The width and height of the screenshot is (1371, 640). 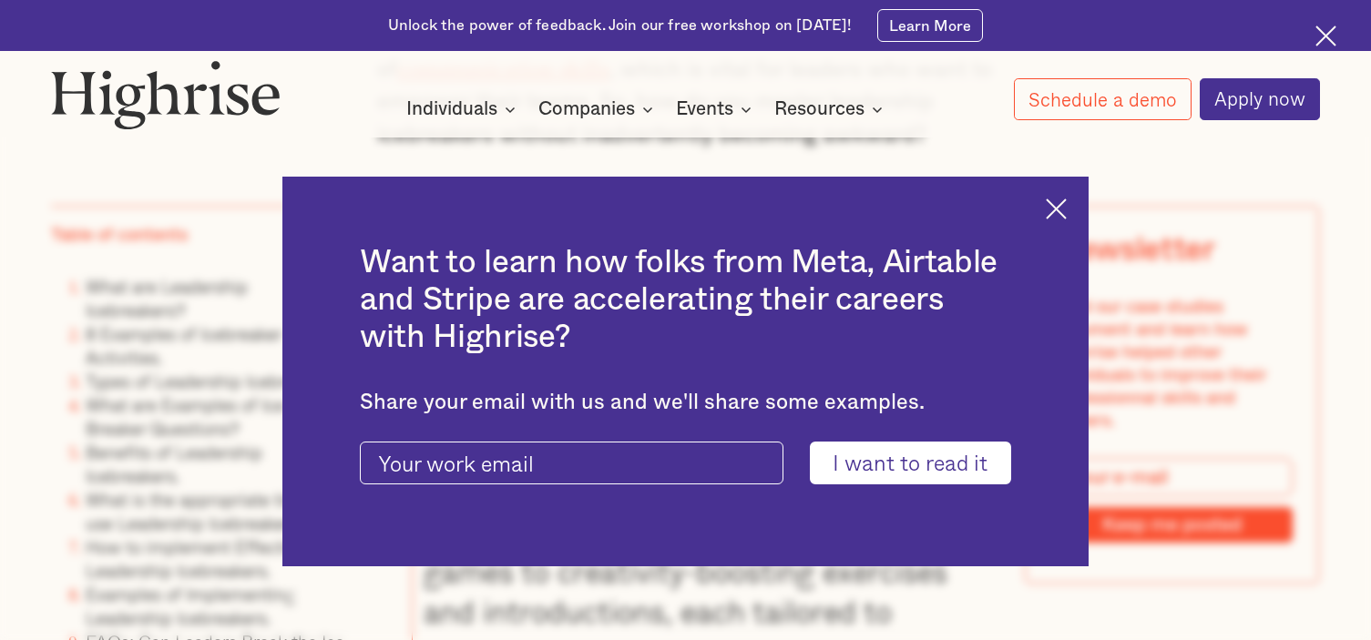 What do you see at coordinates (685, 301) in the screenshot?
I see `h2: Want to learn how folks from Meta, Airtable and Stripe are accelerating their careers with Highrise?` at bounding box center [685, 301].